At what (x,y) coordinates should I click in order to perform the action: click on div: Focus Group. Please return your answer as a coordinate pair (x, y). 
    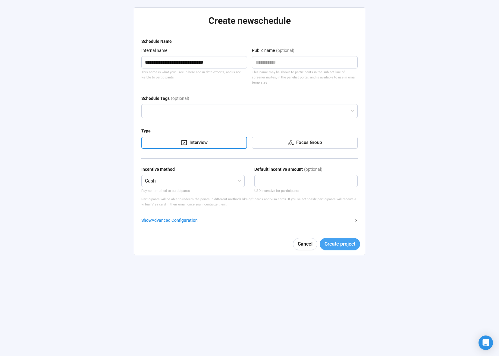
    Looking at the image, I should click on (308, 143).